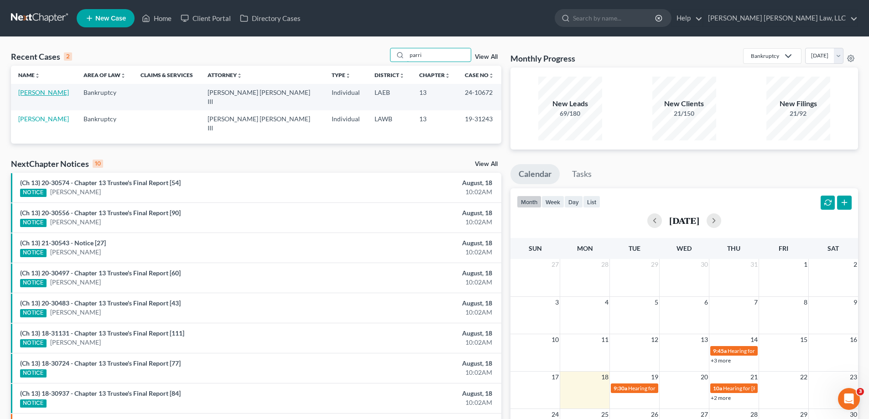 This screenshot has height=419, width=869. I want to click on span: 22, so click(804, 377).